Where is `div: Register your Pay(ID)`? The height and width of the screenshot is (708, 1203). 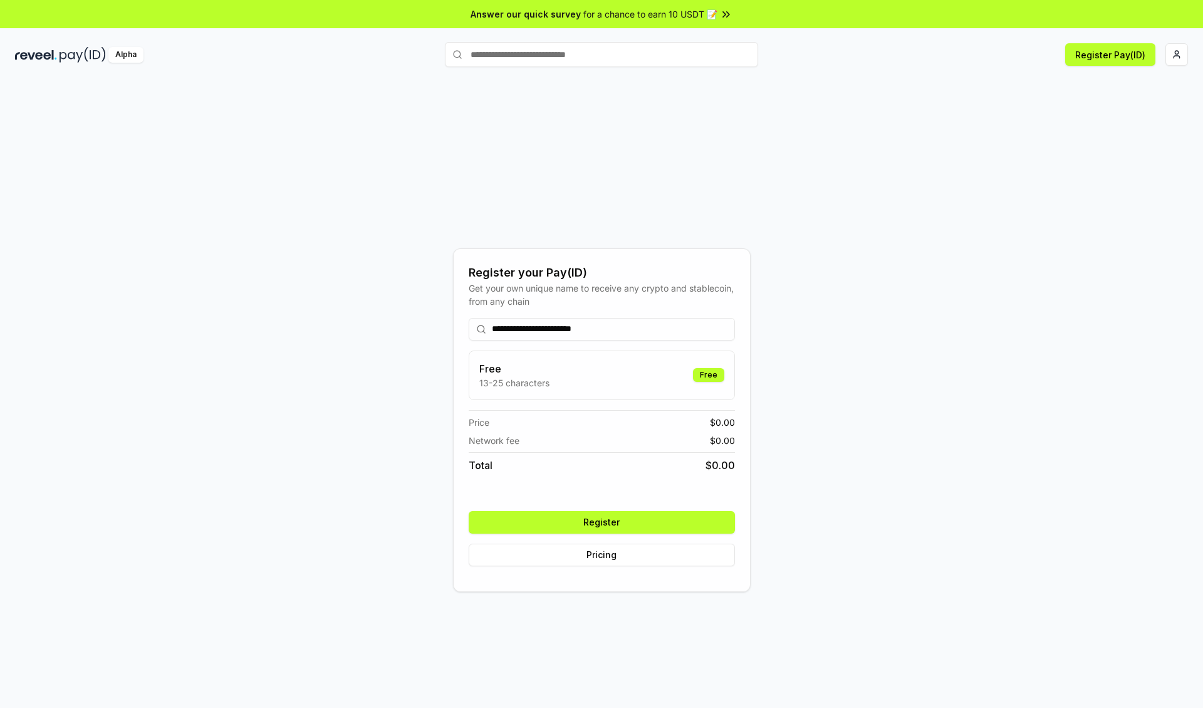
div: Register your Pay(ID) is located at coordinates (602, 273).